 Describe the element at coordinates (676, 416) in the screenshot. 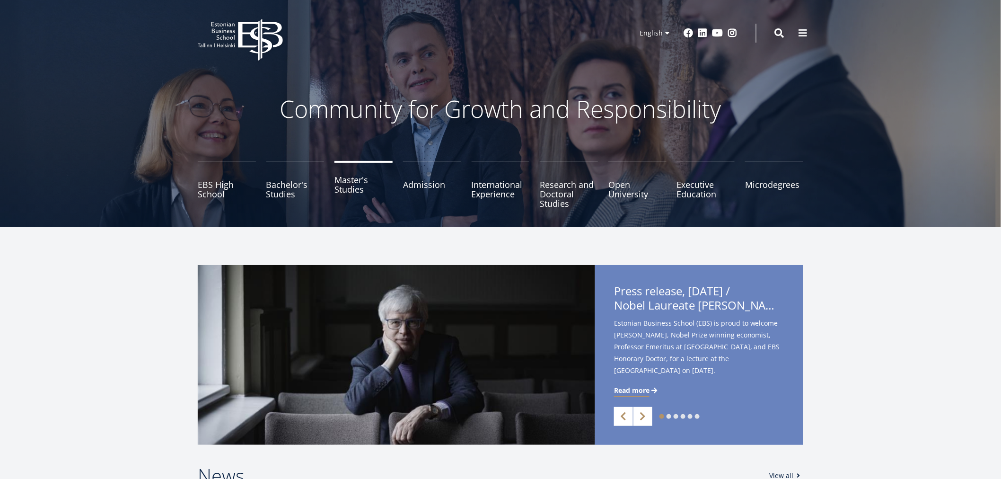

I see `a: 3` at that location.